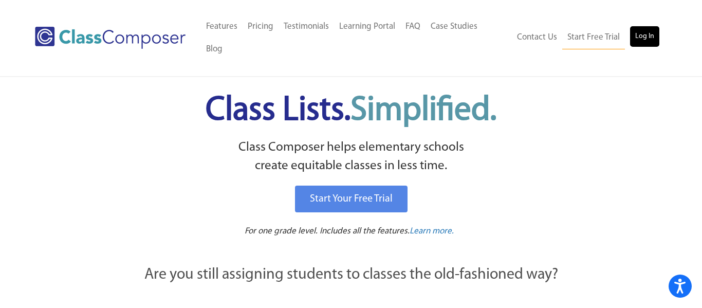  What do you see at coordinates (537, 37) in the screenshot?
I see `a: Contact Us` at bounding box center [537, 37].